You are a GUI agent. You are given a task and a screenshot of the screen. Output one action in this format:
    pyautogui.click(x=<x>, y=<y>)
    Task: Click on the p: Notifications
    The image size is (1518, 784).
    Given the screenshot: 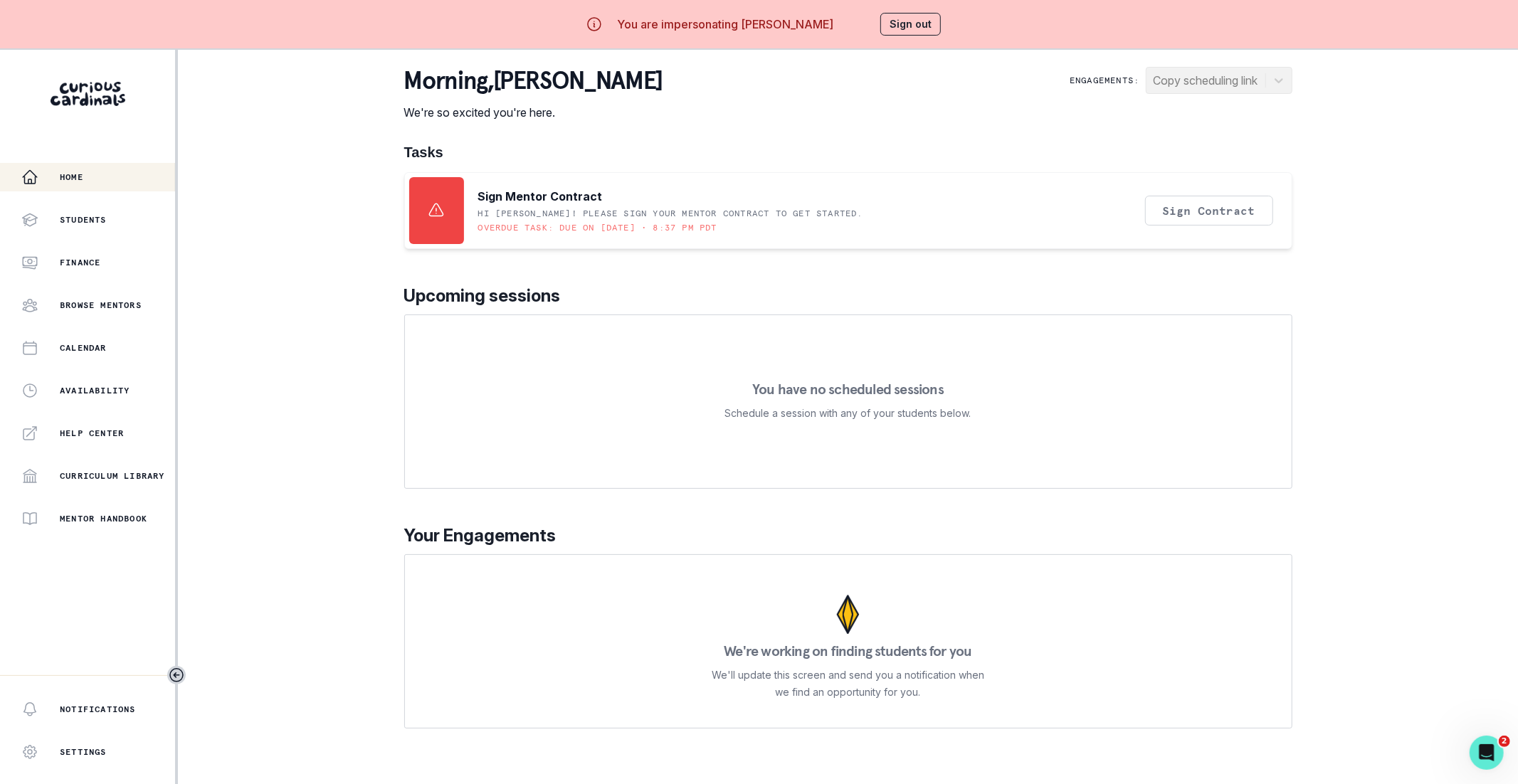 What is the action you would take?
    pyautogui.click(x=98, y=710)
    